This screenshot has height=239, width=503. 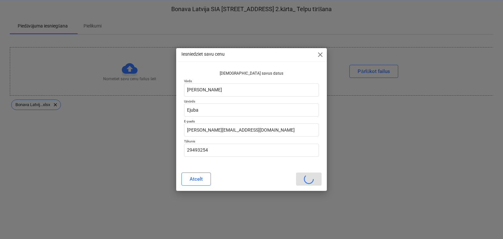 I want to click on span: close, so click(x=320, y=55).